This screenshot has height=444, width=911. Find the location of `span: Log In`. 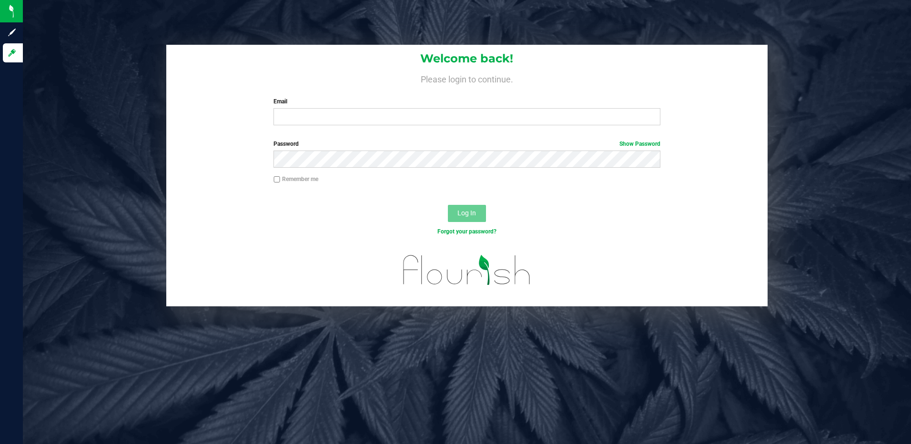

span: Log In is located at coordinates (467, 213).